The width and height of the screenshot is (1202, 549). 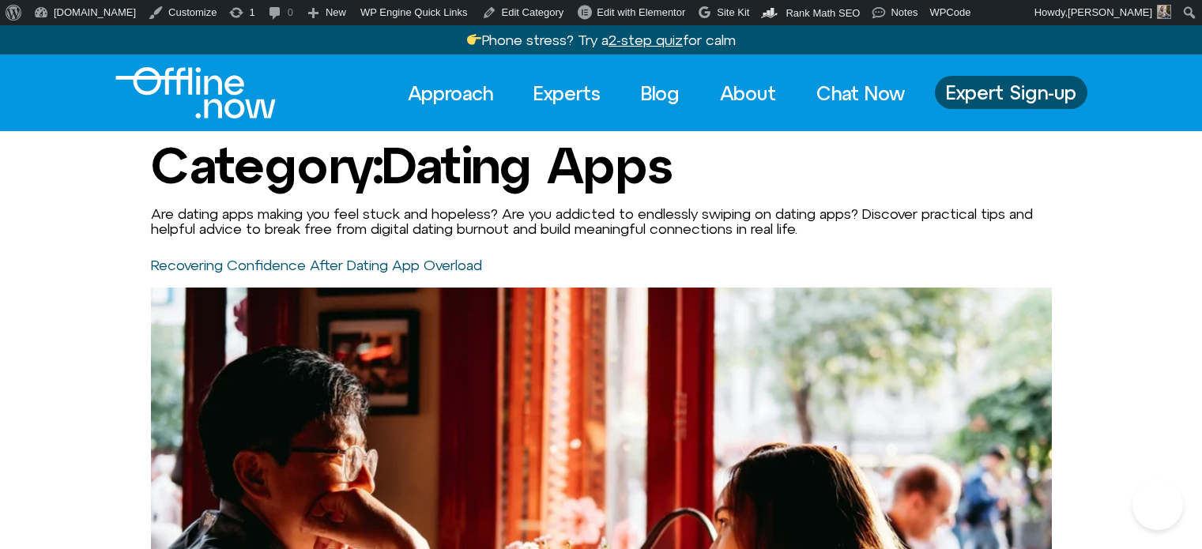 What do you see at coordinates (733, 12) in the screenshot?
I see `span: Site Kit` at bounding box center [733, 12].